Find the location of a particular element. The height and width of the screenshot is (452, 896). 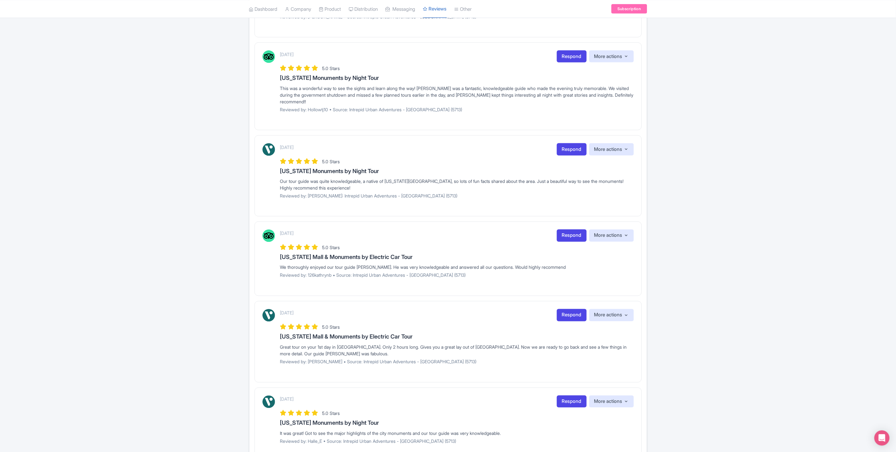

a: Messaging is located at coordinates (401, 9).